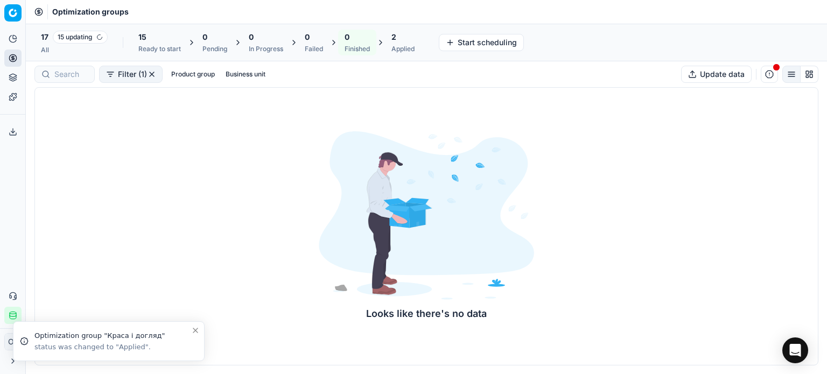 This screenshot has width=827, height=374. I want to click on span: 2, so click(394, 37).